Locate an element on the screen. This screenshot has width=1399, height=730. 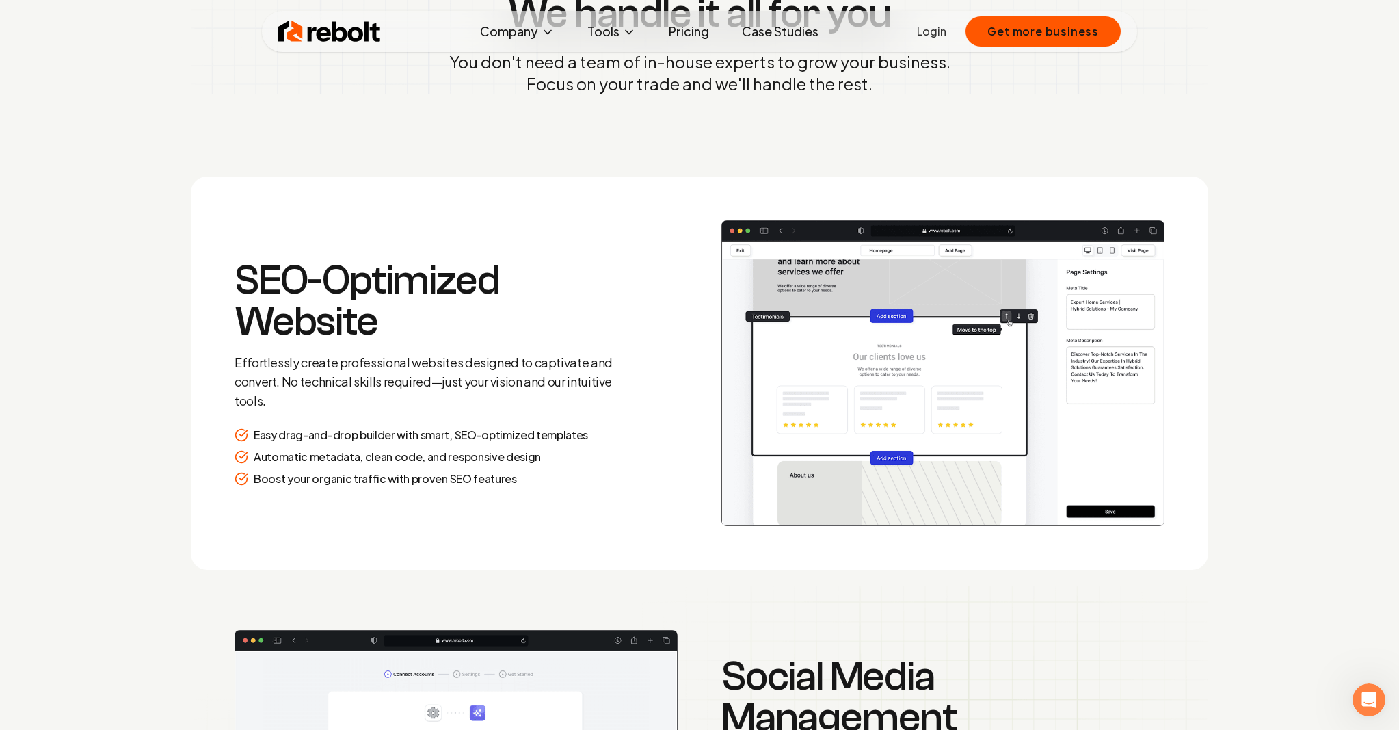
p: Easy drag-and-drop builder with smart, SEO-optimized templates is located at coordinates (421, 435).